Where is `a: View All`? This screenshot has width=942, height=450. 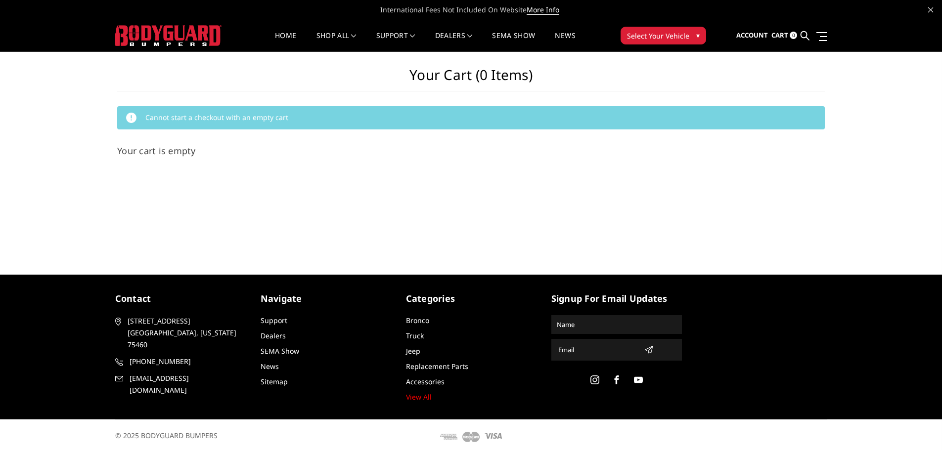 a: View All is located at coordinates (419, 397).